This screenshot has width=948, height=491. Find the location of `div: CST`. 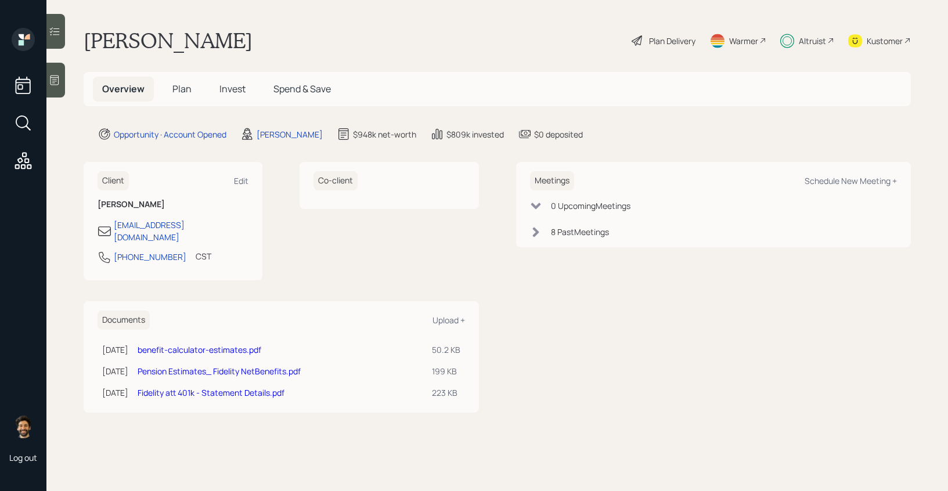

div: CST is located at coordinates (203, 256).